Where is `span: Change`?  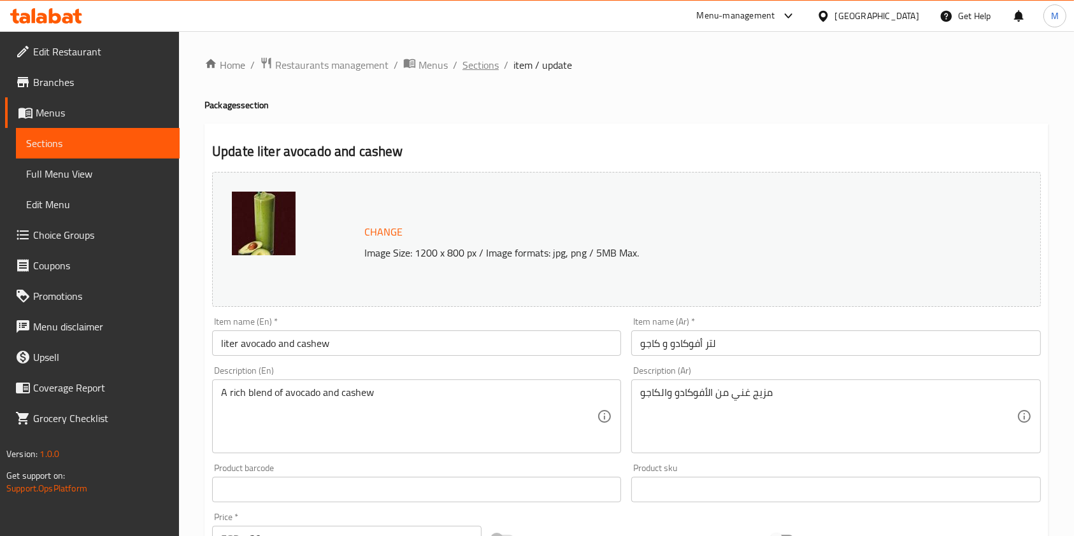 span: Change is located at coordinates (383, 232).